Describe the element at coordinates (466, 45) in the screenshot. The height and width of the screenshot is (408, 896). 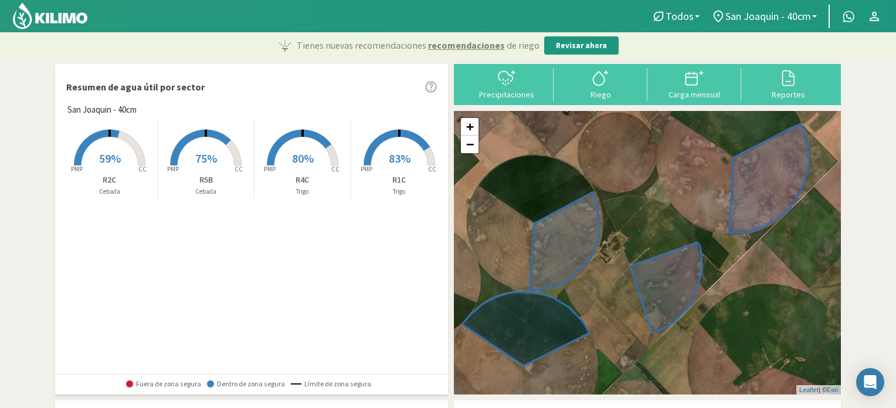
I see `span: recomendaciones` at that location.